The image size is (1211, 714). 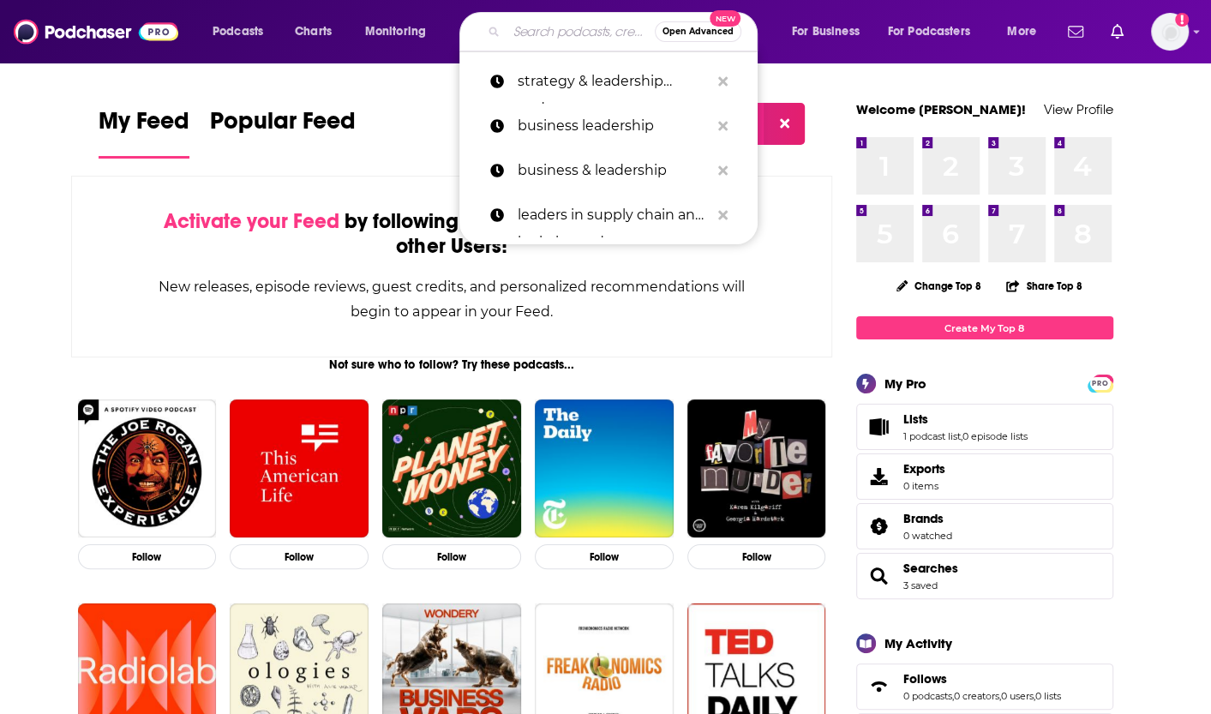 I want to click on a: 0 episode lists, so click(x=995, y=436).